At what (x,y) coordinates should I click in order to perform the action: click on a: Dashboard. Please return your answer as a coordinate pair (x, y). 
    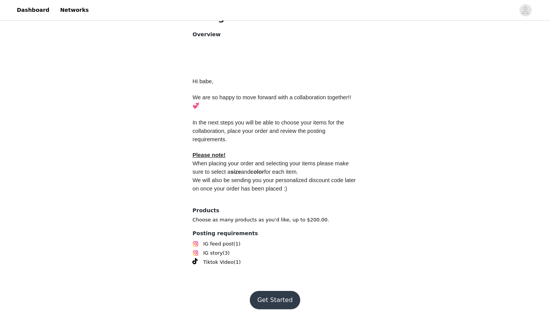
    Looking at the image, I should click on (33, 10).